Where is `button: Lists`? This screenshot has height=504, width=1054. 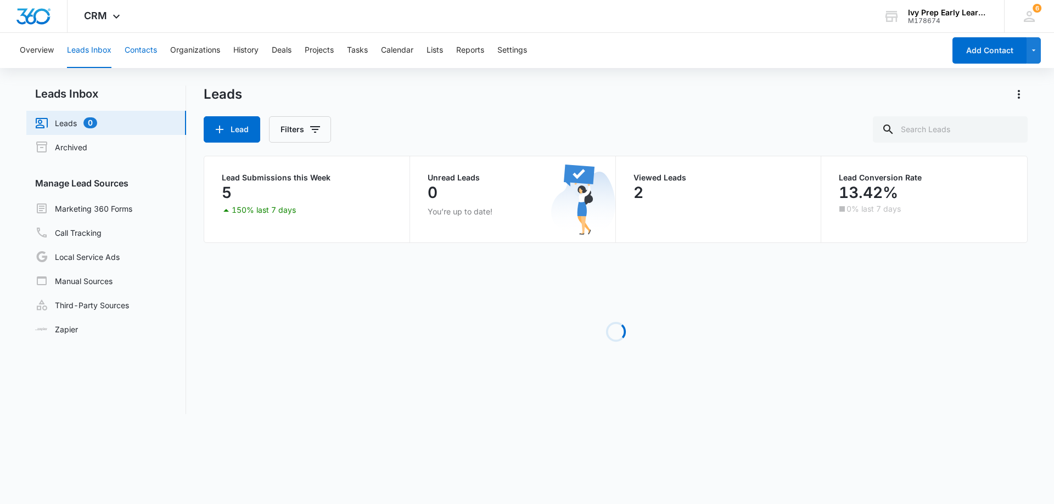
button: Lists is located at coordinates (435, 51).